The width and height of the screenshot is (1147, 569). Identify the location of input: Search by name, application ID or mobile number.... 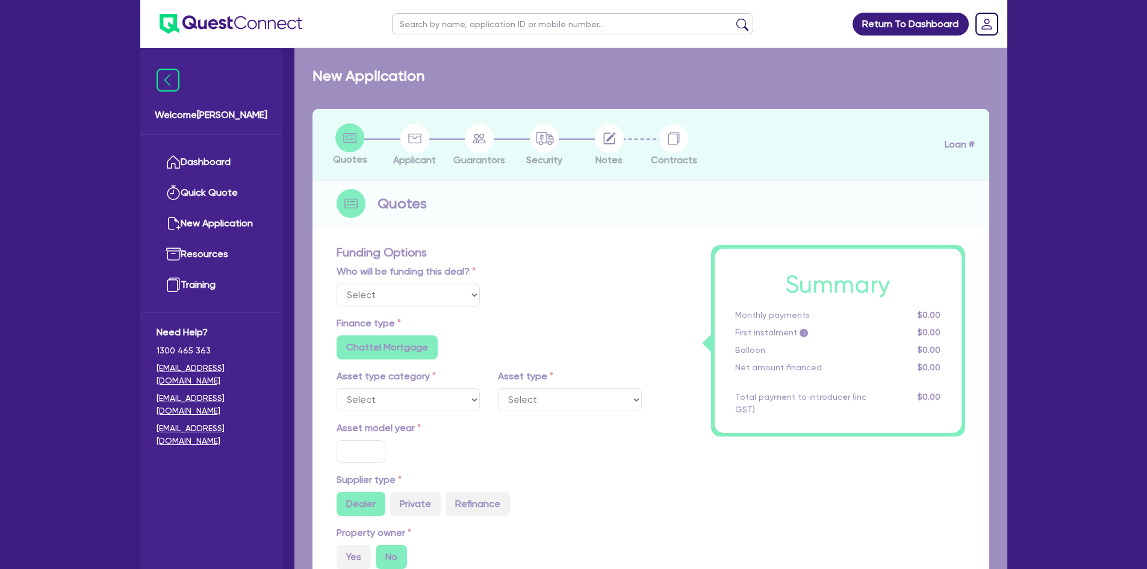
(573, 23).